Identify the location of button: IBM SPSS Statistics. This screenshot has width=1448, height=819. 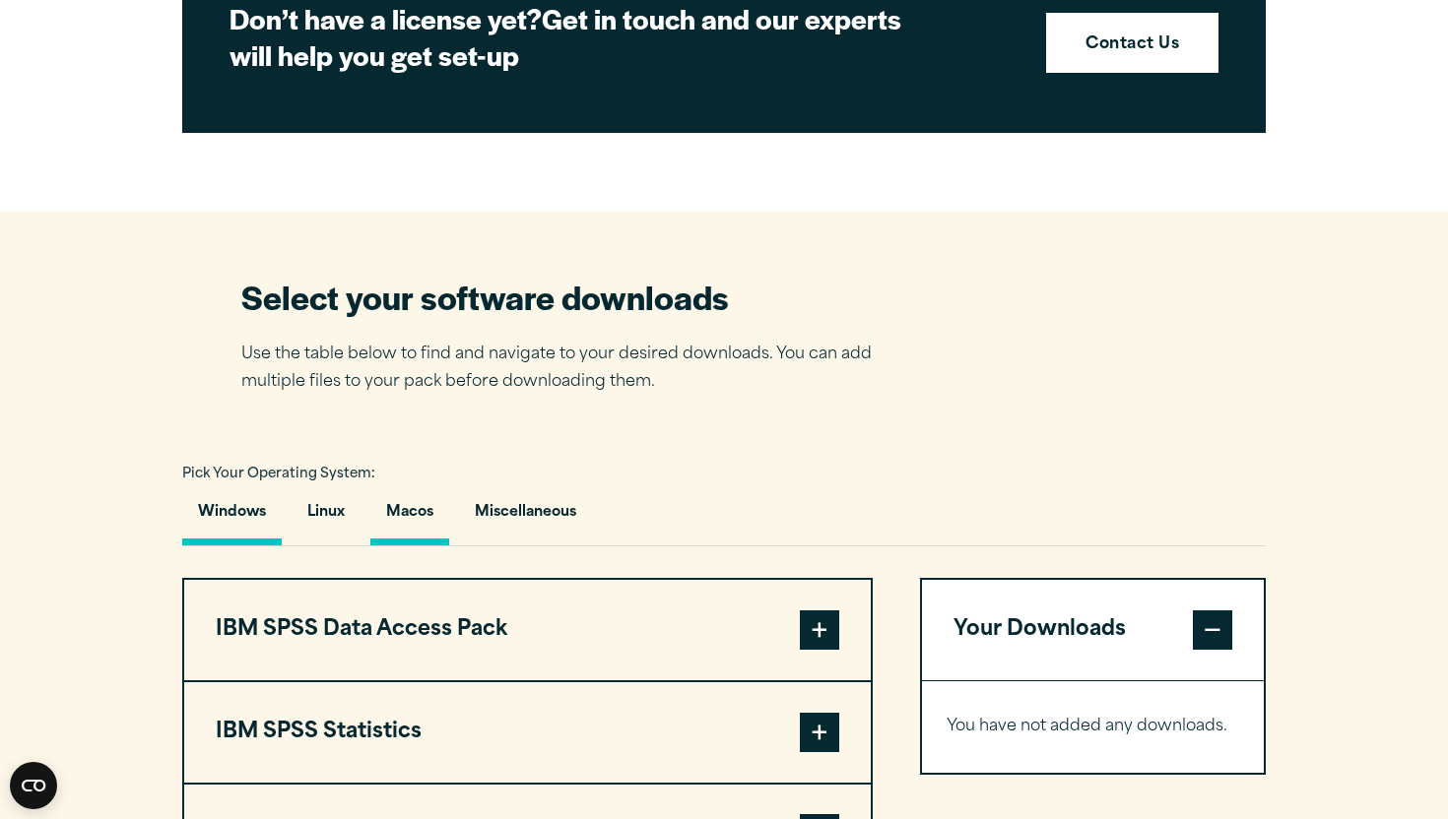
(527, 733).